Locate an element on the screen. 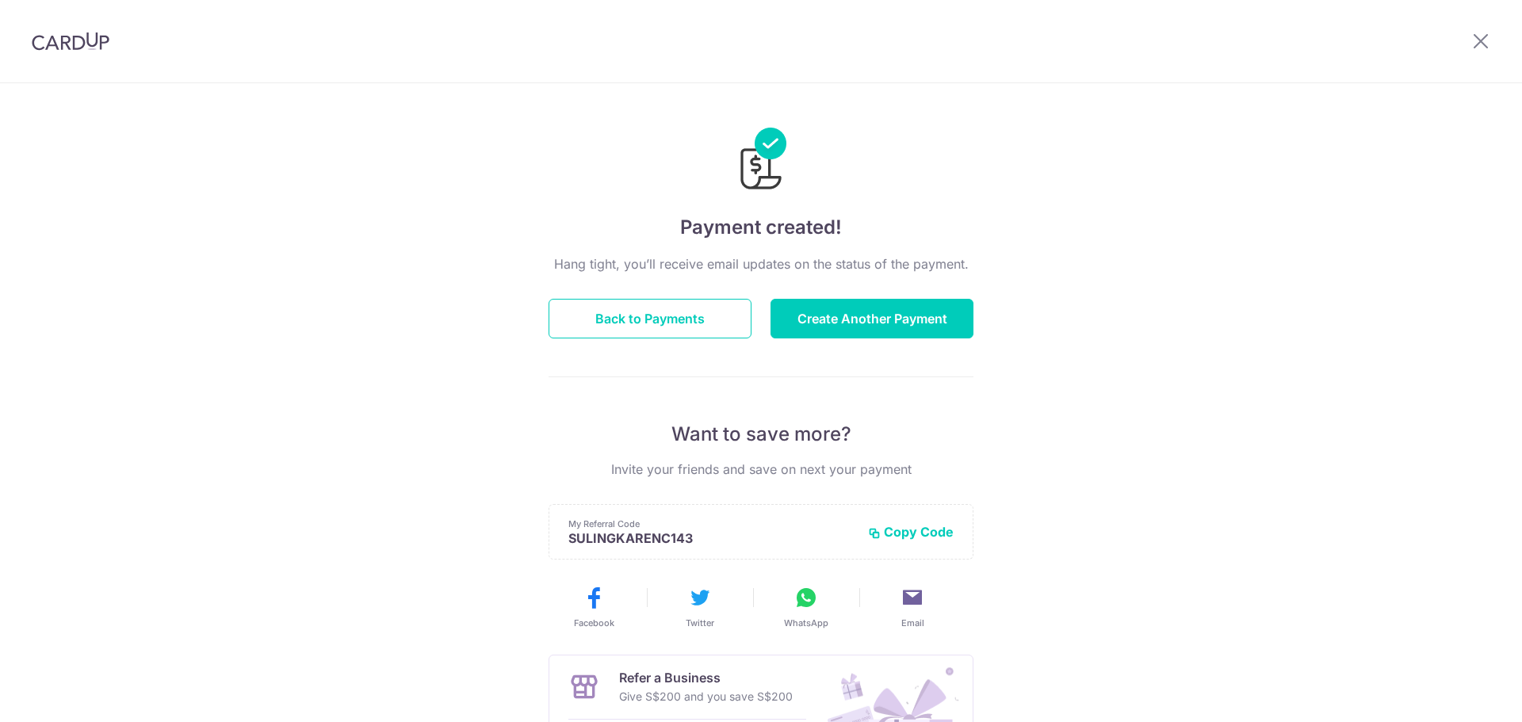 The image size is (1522, 722). p: Want to save more? is located at coordinates (761, 434).